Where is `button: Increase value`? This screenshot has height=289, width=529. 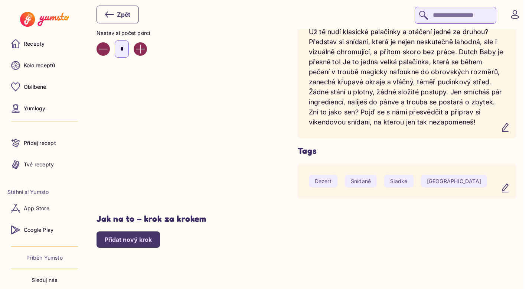
button: Increase value is located at coordinates (140, 49).